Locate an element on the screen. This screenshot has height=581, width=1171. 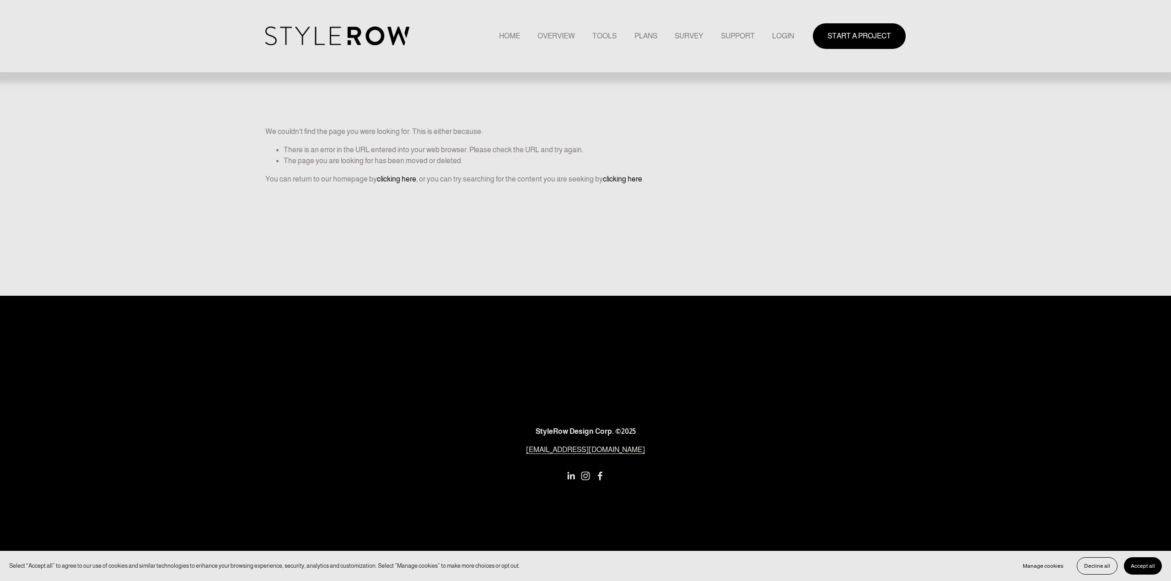
span: Manage cookies is located at coordinates (1043, 566).